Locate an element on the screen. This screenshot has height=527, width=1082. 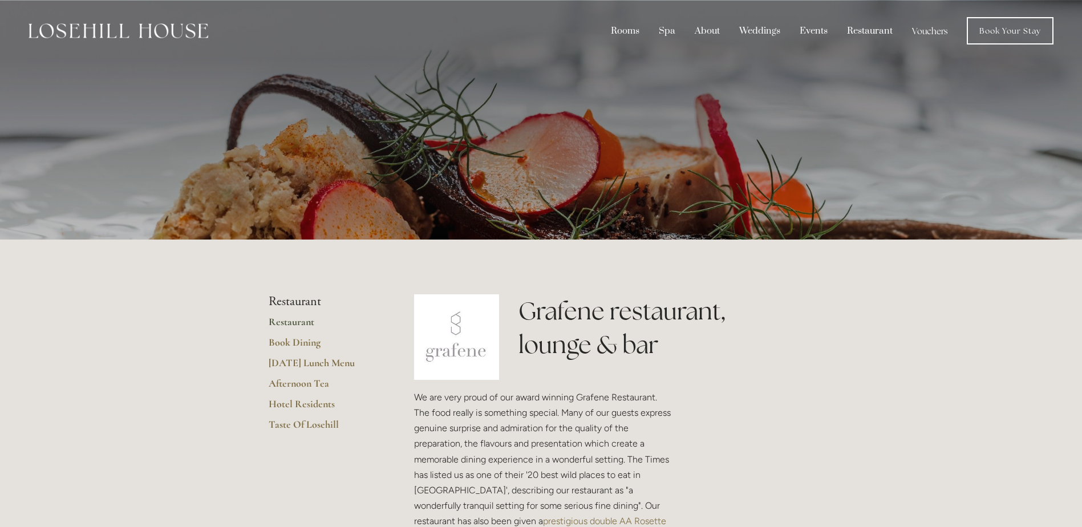
div: Weddings is located at coordinates (759, 31).